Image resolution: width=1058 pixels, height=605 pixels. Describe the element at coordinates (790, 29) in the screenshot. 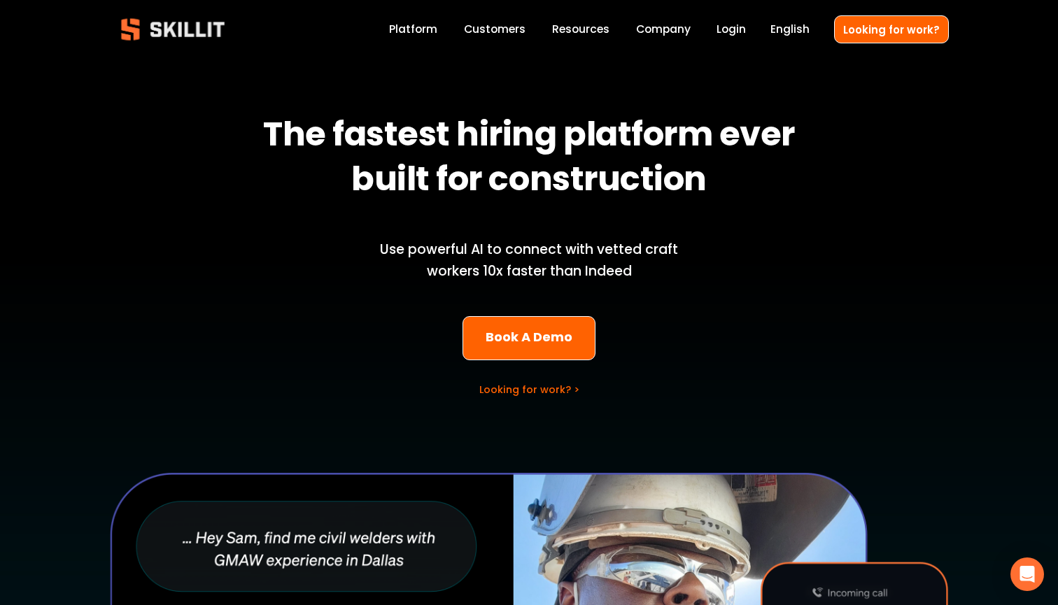

I see `div: language picker` at that location.